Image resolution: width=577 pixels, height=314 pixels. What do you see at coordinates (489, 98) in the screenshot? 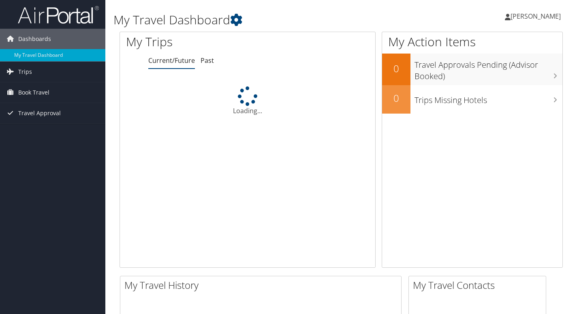
I see `h3: Trips Missing Hotels` at bounding box center [489, 98].